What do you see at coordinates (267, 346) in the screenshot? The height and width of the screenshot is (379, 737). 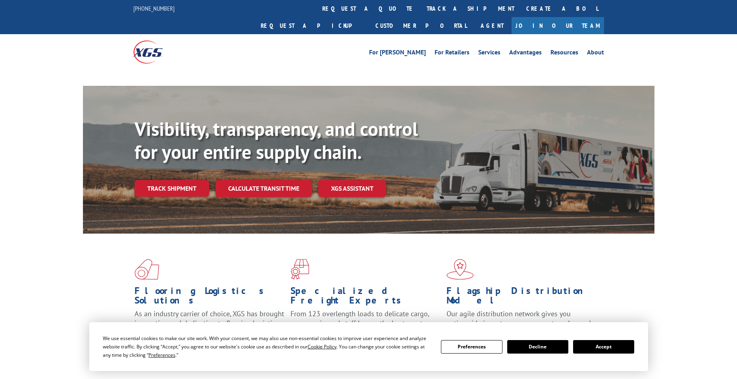 I see `div: We use essential cookies to make our site work. With your consent, we may also use non-essential ...` at bounding box center [267, 346].